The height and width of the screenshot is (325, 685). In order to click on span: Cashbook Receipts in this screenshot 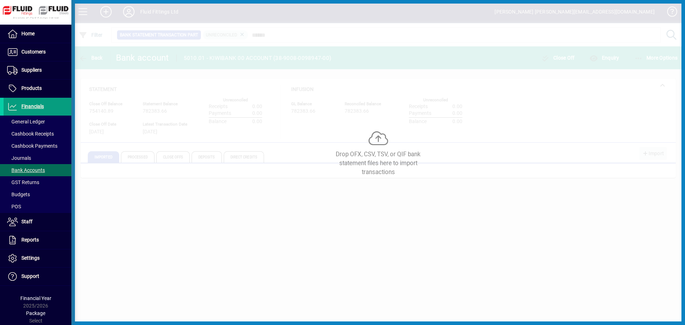, I will do `click(30, 134)`.